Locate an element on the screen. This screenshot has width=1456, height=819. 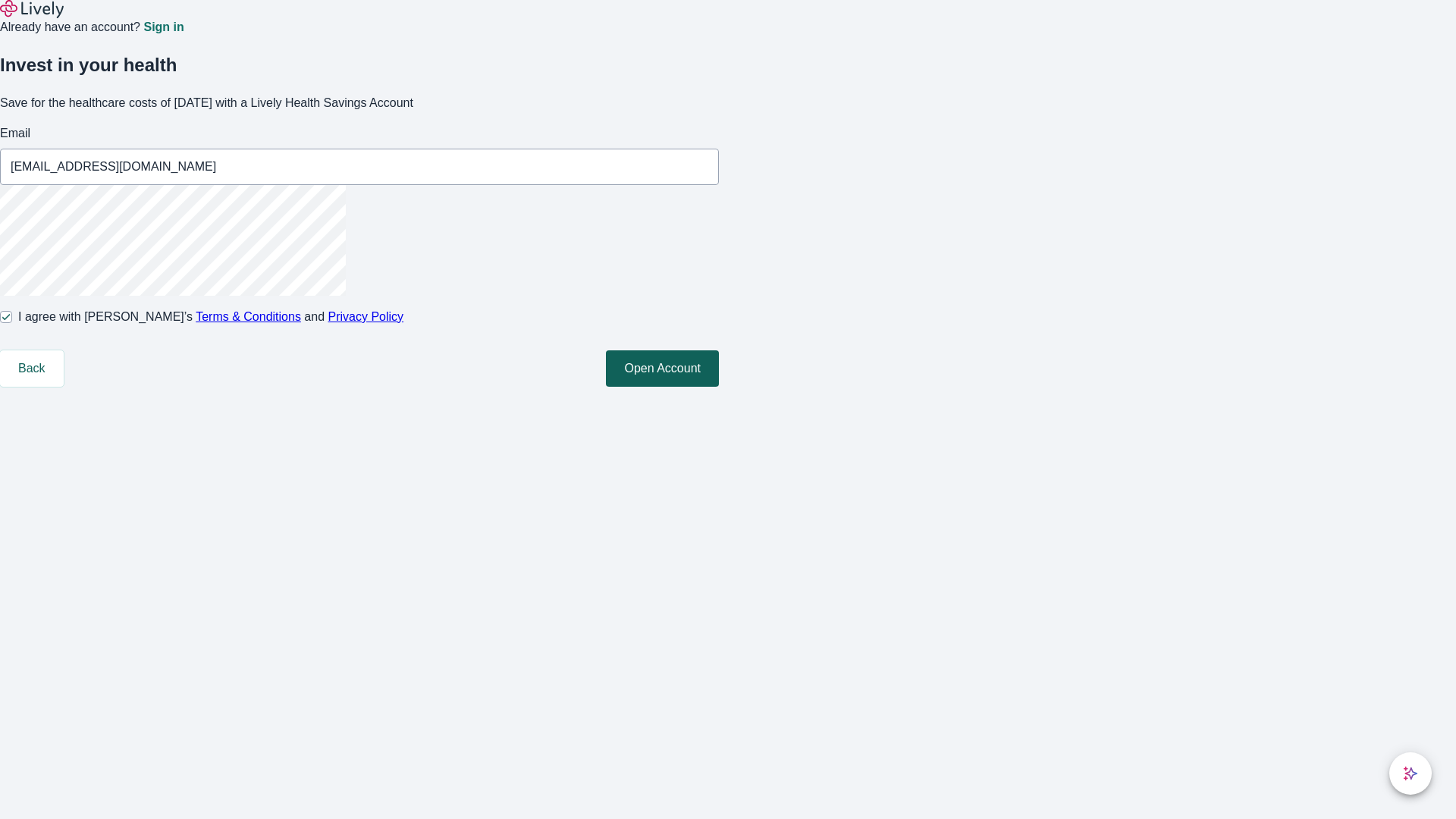
a: Terms & Conditions is located at coordinates (247, 316).